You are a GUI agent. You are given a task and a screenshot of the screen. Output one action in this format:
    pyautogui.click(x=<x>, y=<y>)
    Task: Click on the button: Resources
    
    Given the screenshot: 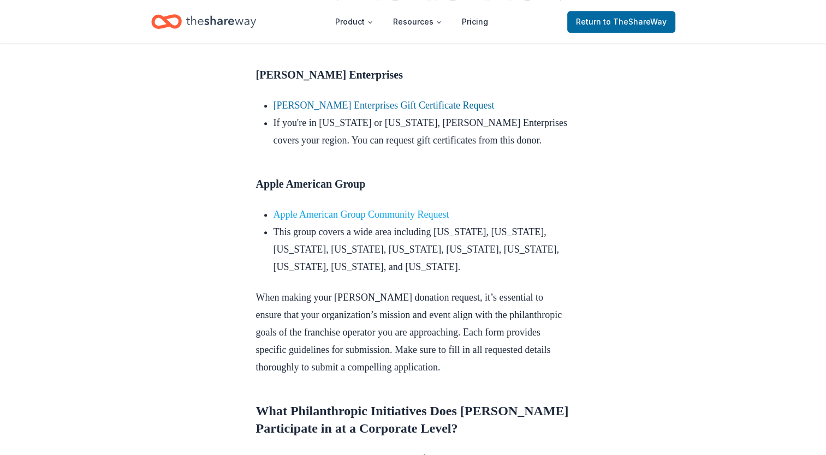 What is the action you would take?
    pyautogui.click(x=417, y=22)
    